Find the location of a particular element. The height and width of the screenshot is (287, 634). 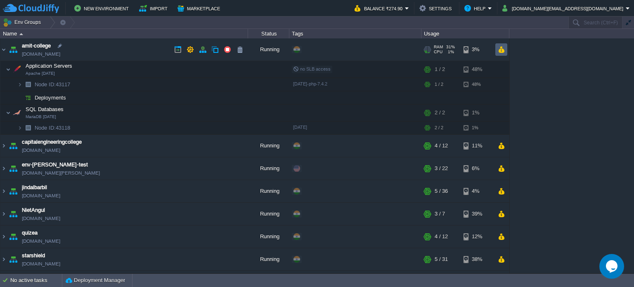

a: Node ID:43118 is located at coordinates (52, 128).